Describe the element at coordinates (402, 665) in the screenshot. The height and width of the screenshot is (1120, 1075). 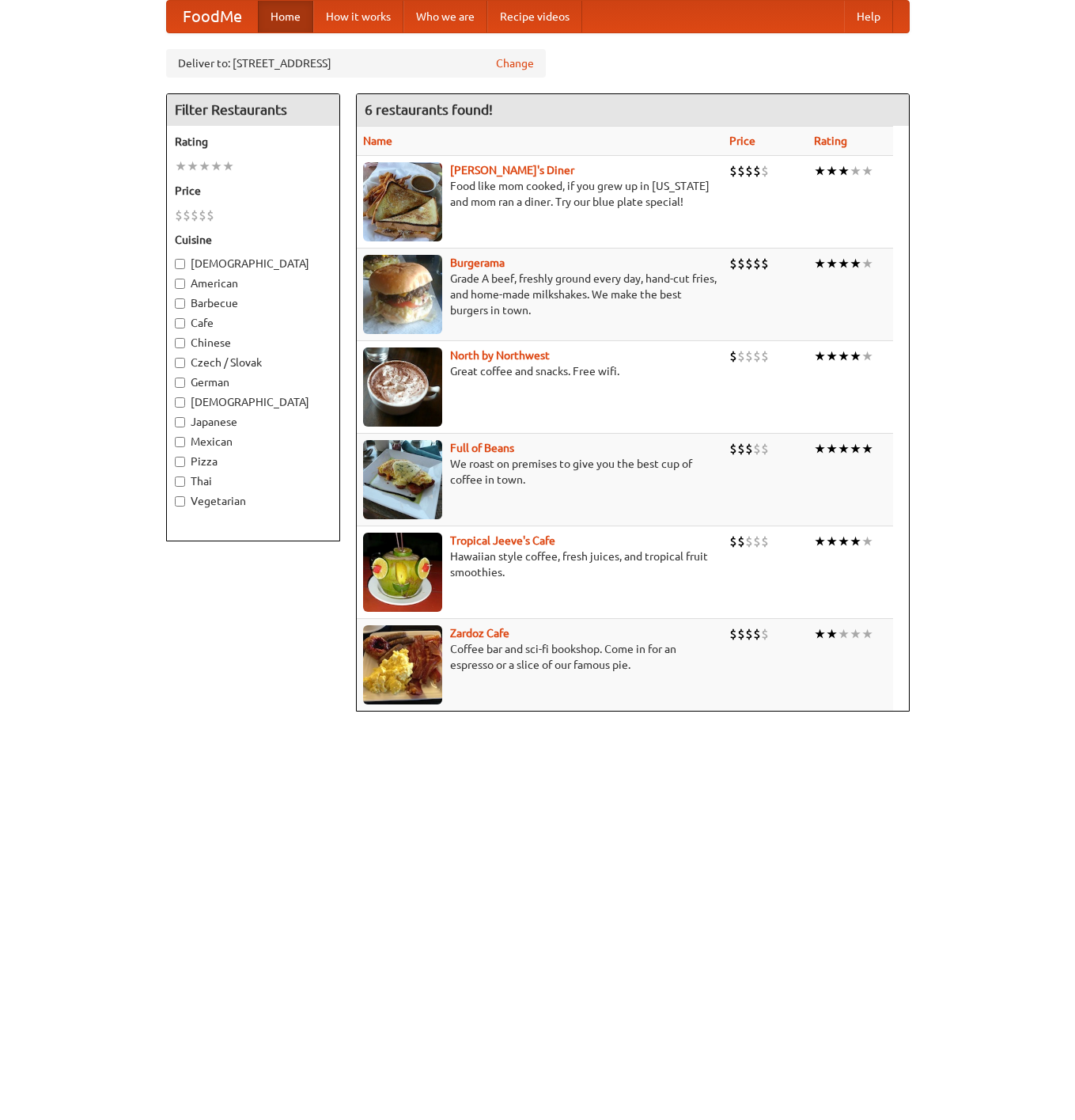
I see `img: zardoz.jpg` at that location.